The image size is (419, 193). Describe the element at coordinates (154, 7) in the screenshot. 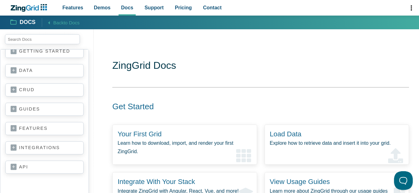

I see `span: Support` at that location.